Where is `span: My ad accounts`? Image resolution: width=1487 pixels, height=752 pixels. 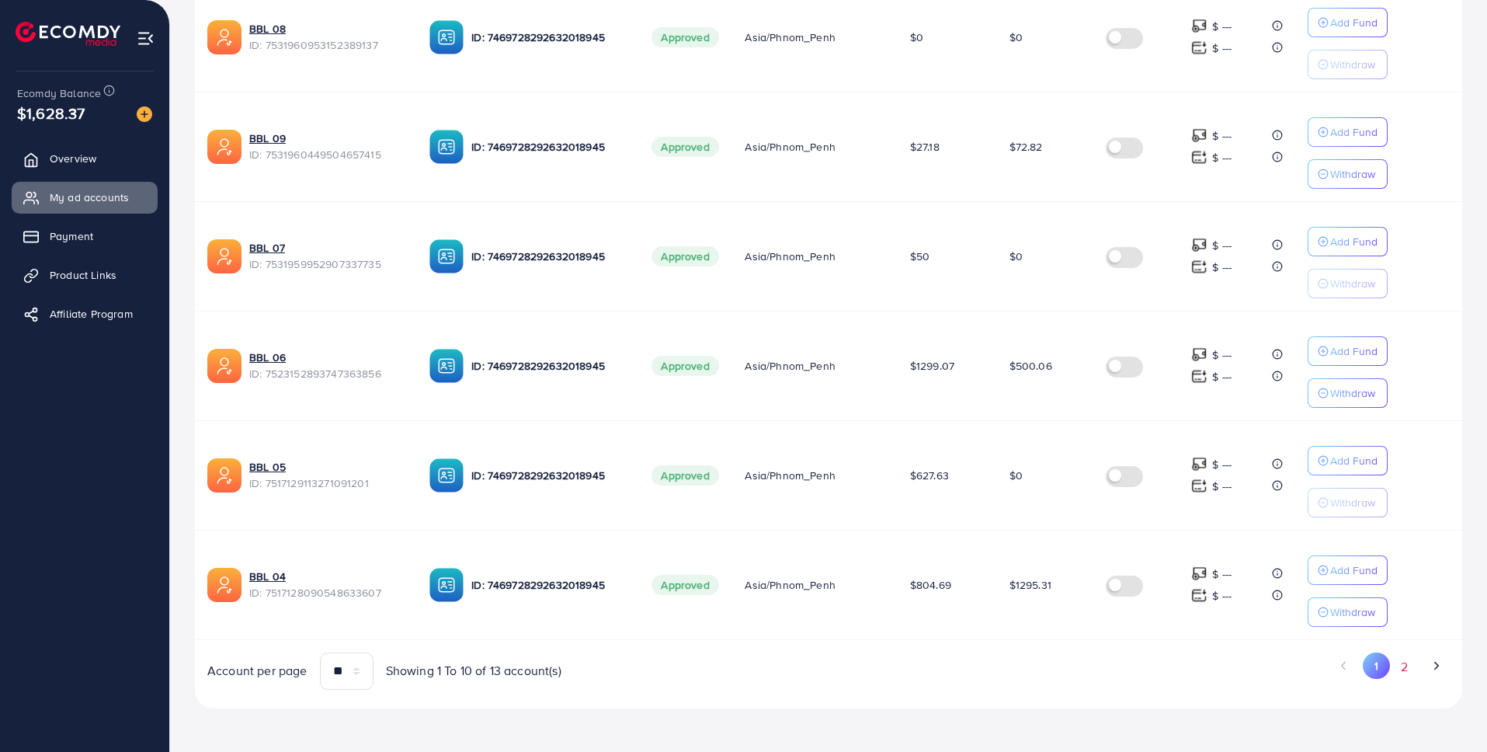
span: My ad accounts is located at coordinates (89, 197).